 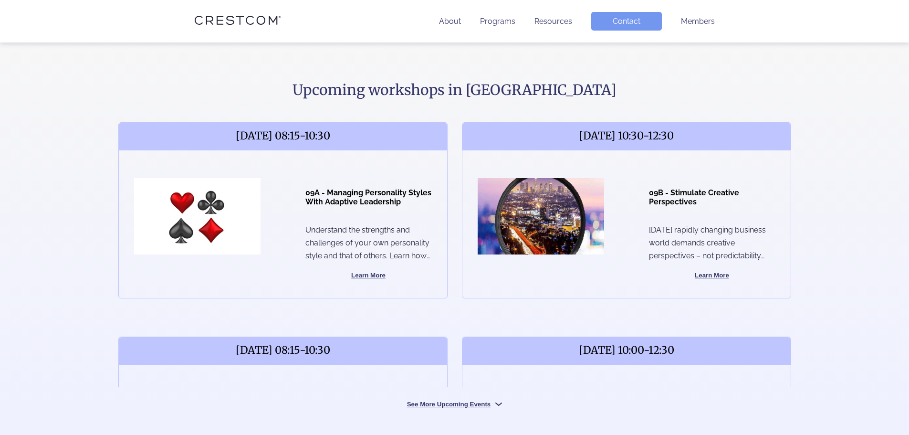 I want to click on p: Understand the strengths and challenges of your own personality style and that of others. Learn h..., so click(x=368, y=243).